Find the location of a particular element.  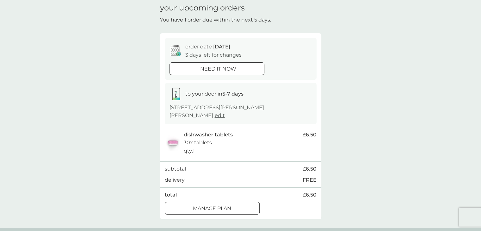

span: to your door in is located at coordinates (215, 94).